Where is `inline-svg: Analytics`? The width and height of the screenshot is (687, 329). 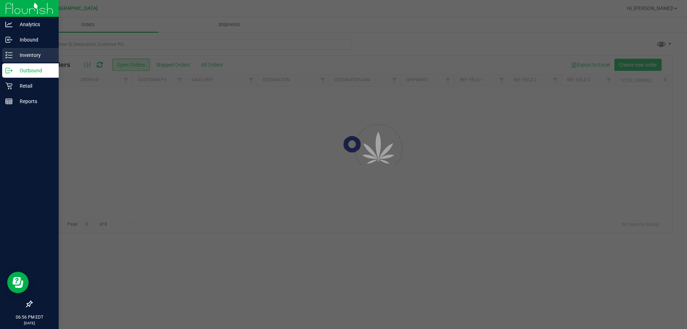
inline-svg: Analytics is located at coordinates (9, 24).